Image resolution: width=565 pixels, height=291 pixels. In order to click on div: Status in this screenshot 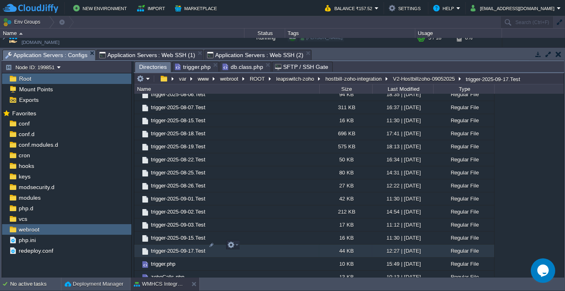, I will do `click(265, 33)`.